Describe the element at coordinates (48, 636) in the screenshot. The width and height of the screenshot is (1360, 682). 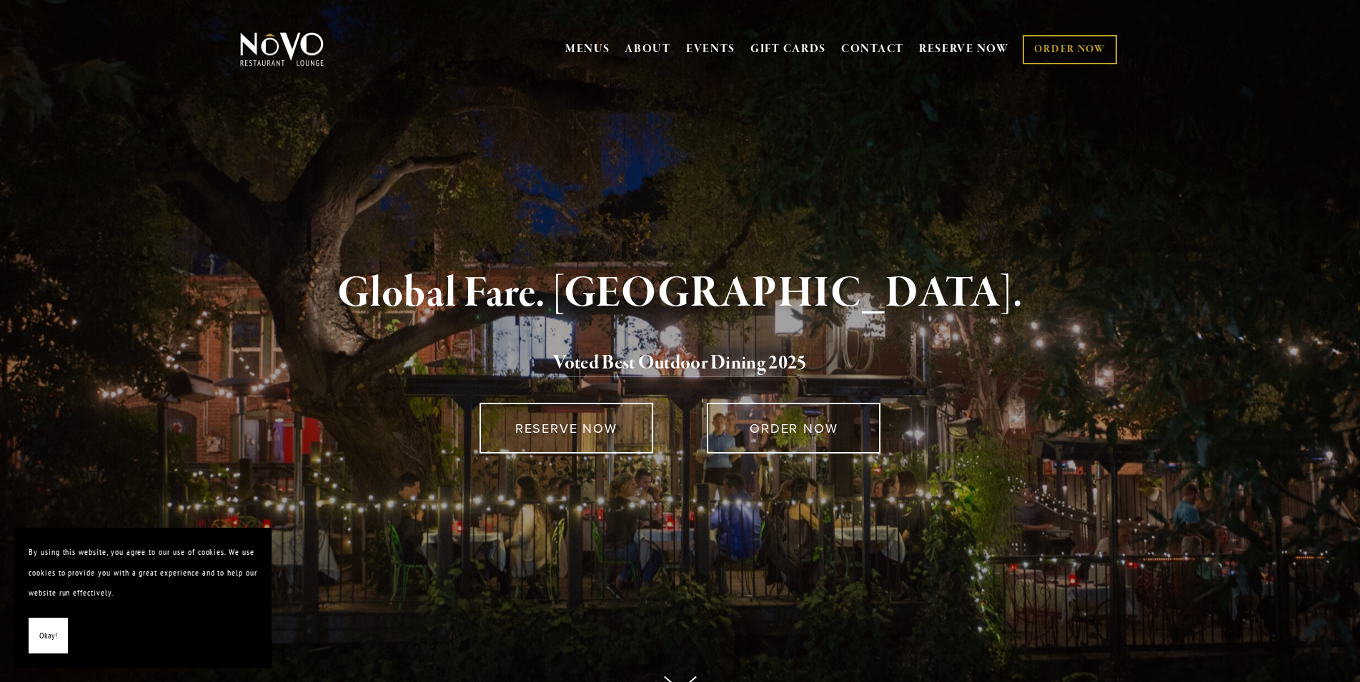
I see `button: Okay!` at that location.